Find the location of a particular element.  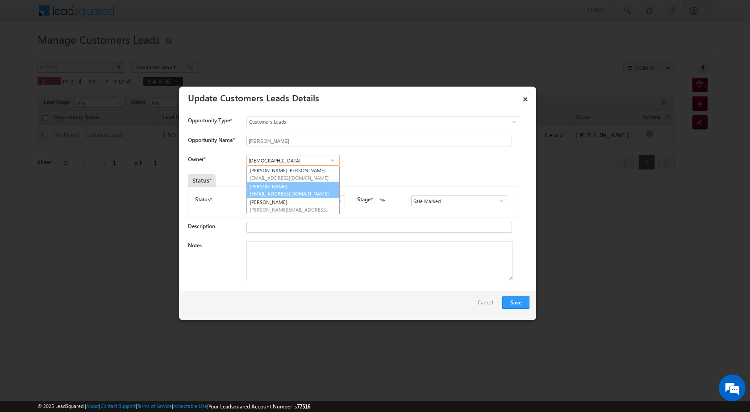

button: Save is located at coordinates (515, 303).